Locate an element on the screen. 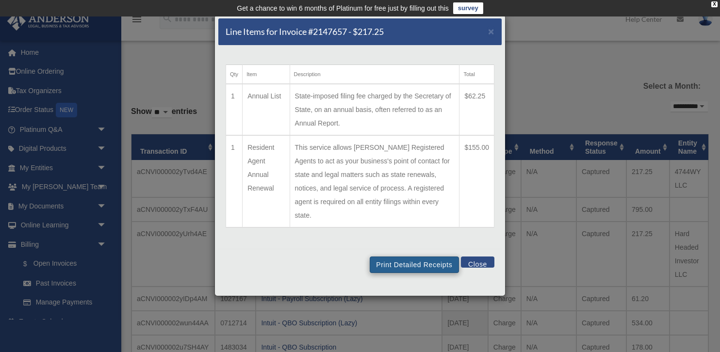 The height and width of the screenshot is (352, 720). h5: Line Items for Invoice #2147657 - $217.25 is located at coordinates (305, 32).